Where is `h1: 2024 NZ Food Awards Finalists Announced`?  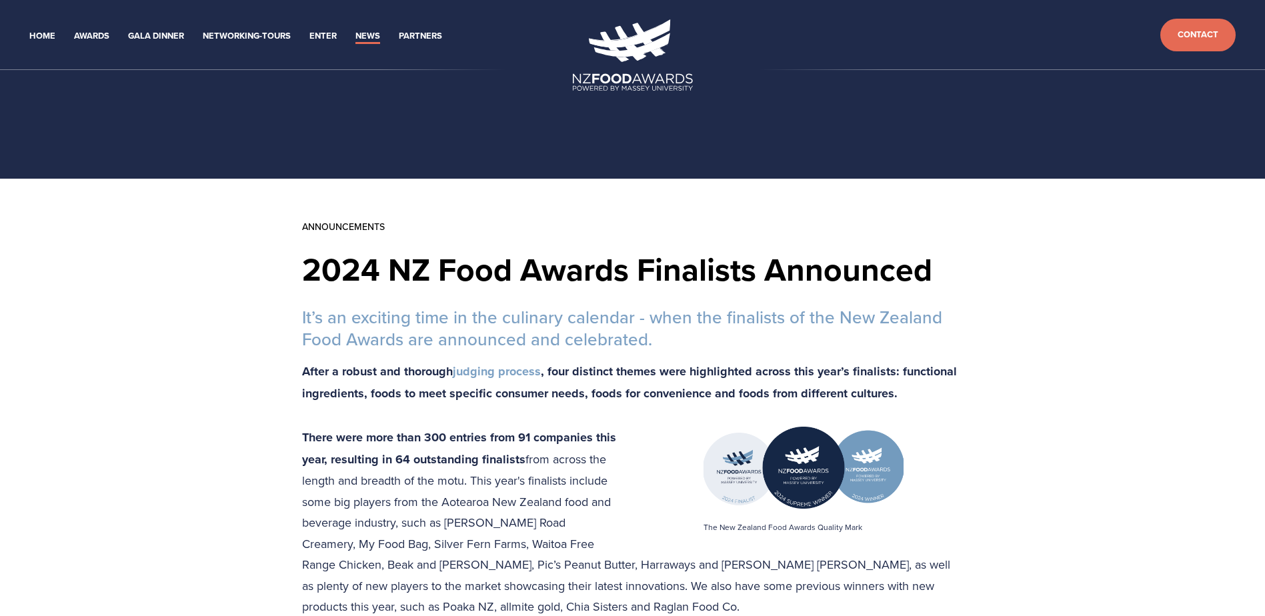 h1: 2024 NZ Food Awards Finalists Announced is located at coordinates (633, 269).